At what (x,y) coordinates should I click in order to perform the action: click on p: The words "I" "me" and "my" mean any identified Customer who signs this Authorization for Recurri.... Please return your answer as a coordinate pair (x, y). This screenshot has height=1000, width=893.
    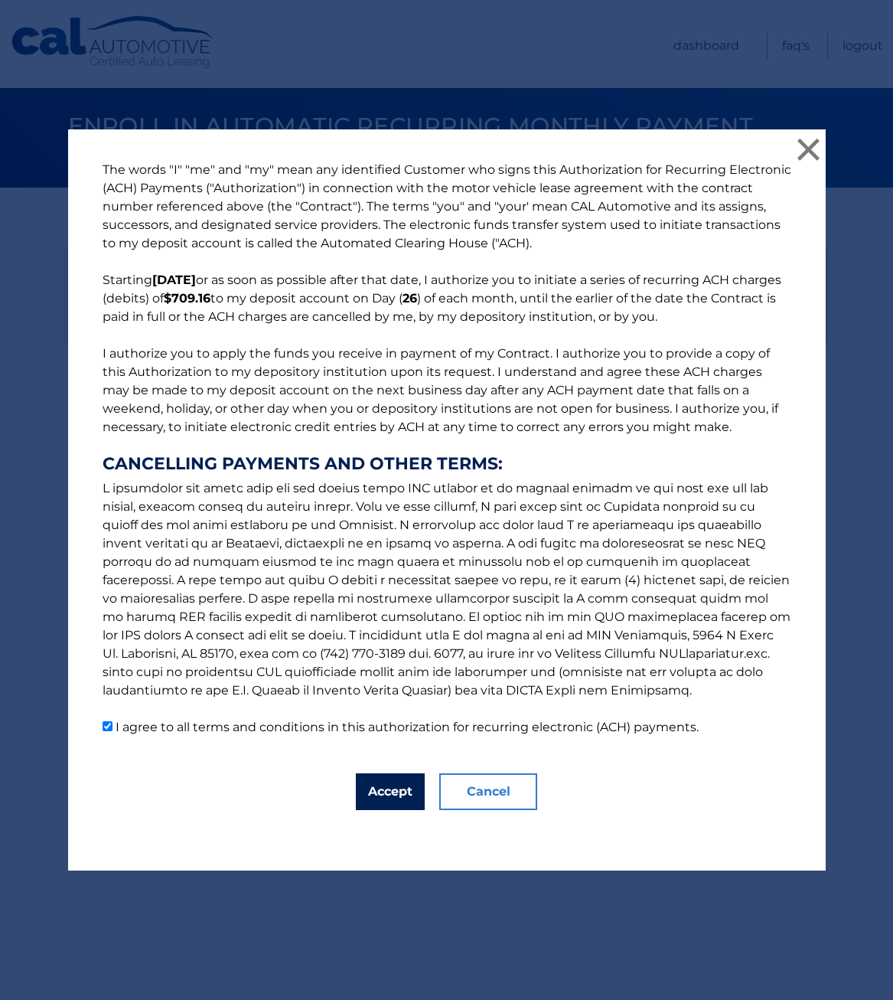
    Looking at the image, I should click on (447, 449).